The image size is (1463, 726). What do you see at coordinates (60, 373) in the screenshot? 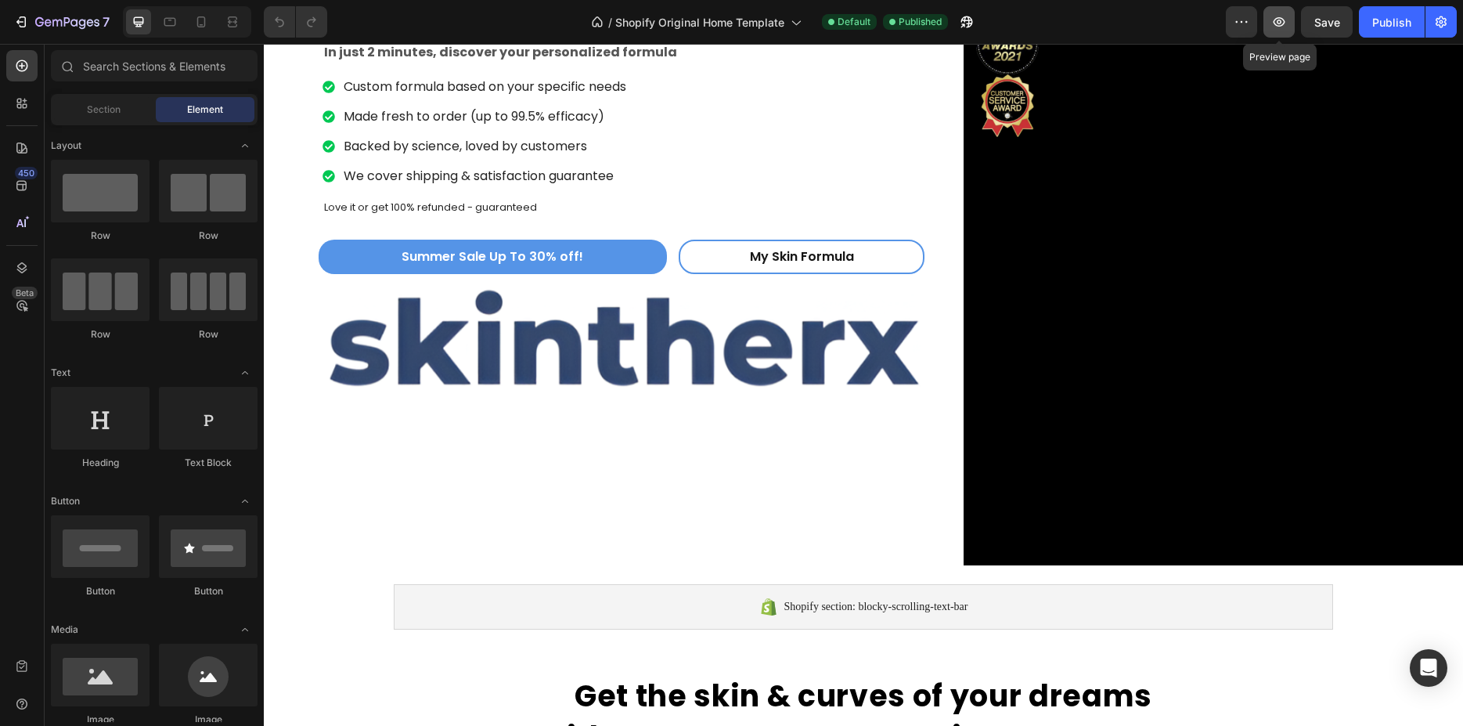
I see `span: Text` at bounding box center [60, 373].